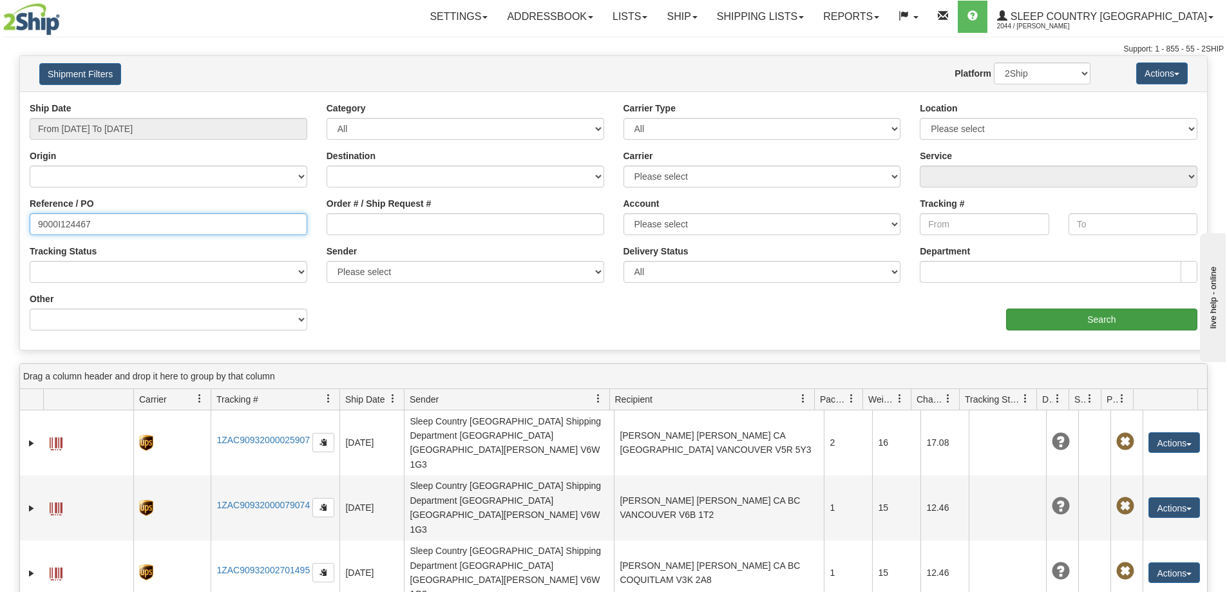  What do you see at coordinates (598, 399) in the screenshot?
I see `a: Sender filter column settings` at bounding box center [598, 399].